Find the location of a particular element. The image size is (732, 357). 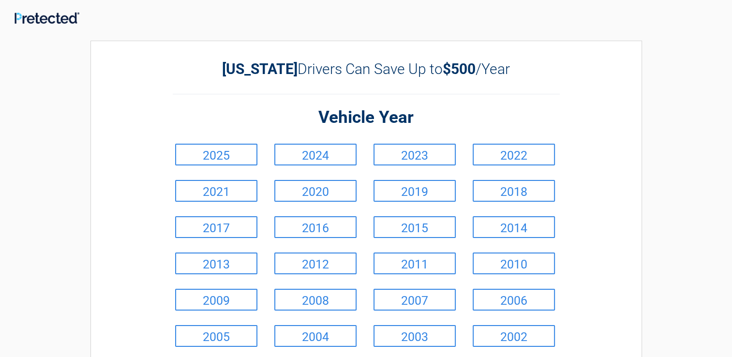

a: 2016 is located at coordinates (315, 227).